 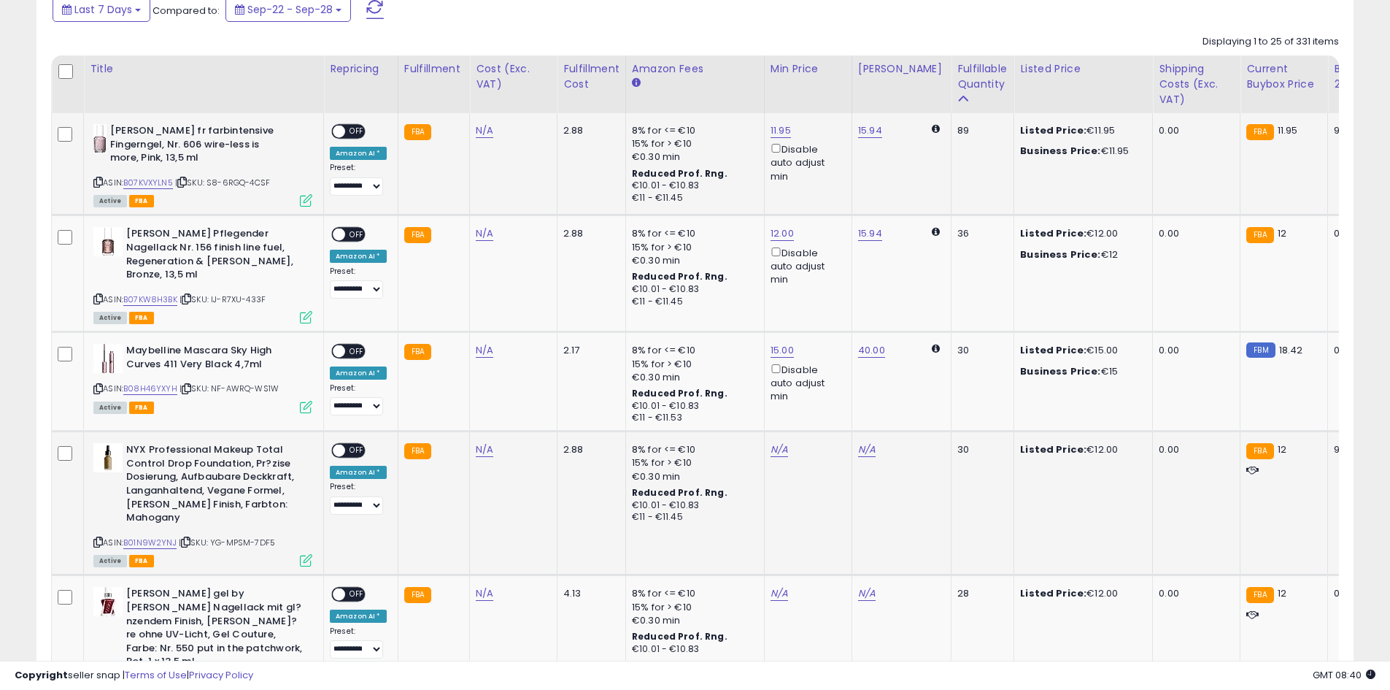 I want to click on span: 11.95, so click(x=1288, y=130).